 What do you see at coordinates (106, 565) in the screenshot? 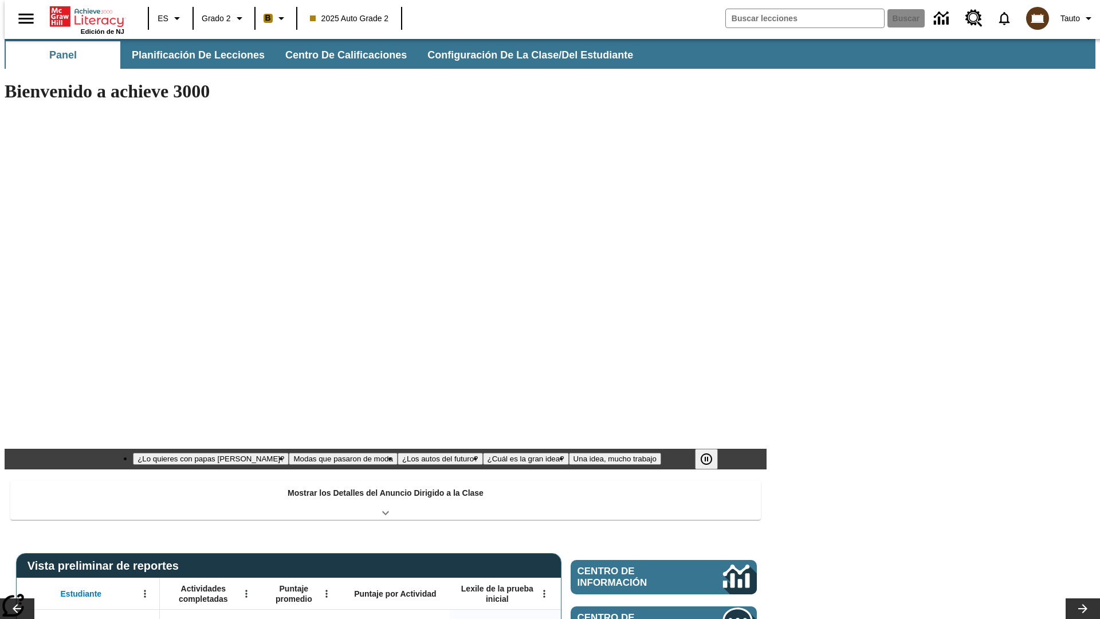
I see `span: Vista preliminar de reportes` at bounding box center [106, 565].